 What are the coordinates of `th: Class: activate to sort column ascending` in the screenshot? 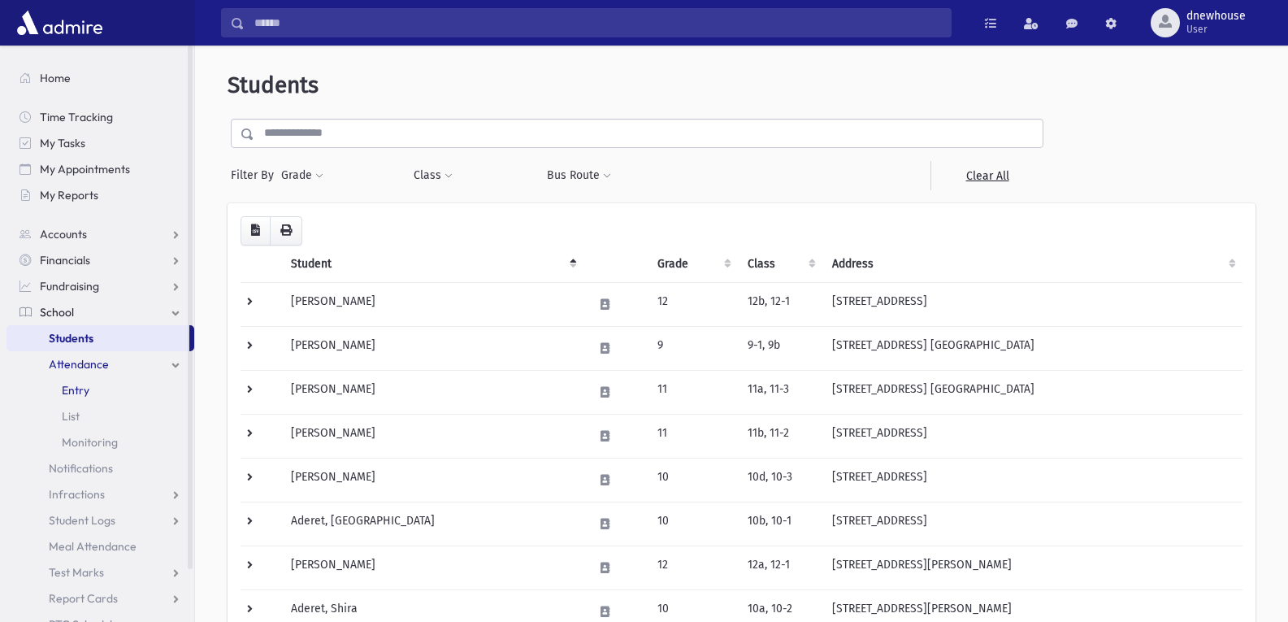 It's located at (780, 264).